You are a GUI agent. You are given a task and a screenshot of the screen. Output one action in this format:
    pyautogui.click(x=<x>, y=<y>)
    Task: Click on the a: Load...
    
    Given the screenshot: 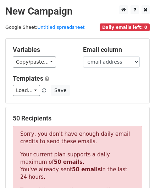 What is the action you would take?
    pyautogui.click(x=26, y=90)
    